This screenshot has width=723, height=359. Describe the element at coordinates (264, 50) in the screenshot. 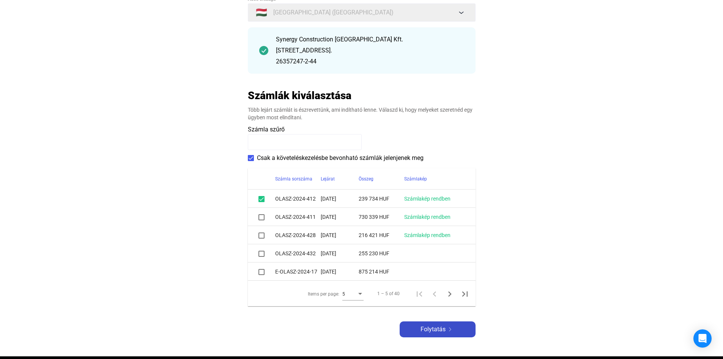

I see `img: checkmark-darker-green-circle` at that location.